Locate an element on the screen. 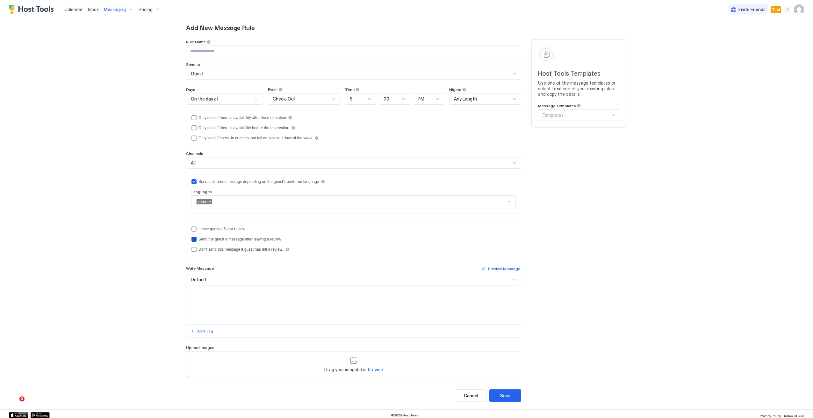 The height and width of the screenshot is (418, 813). a: Host Tools Logo is located at coordinates (33, 10).